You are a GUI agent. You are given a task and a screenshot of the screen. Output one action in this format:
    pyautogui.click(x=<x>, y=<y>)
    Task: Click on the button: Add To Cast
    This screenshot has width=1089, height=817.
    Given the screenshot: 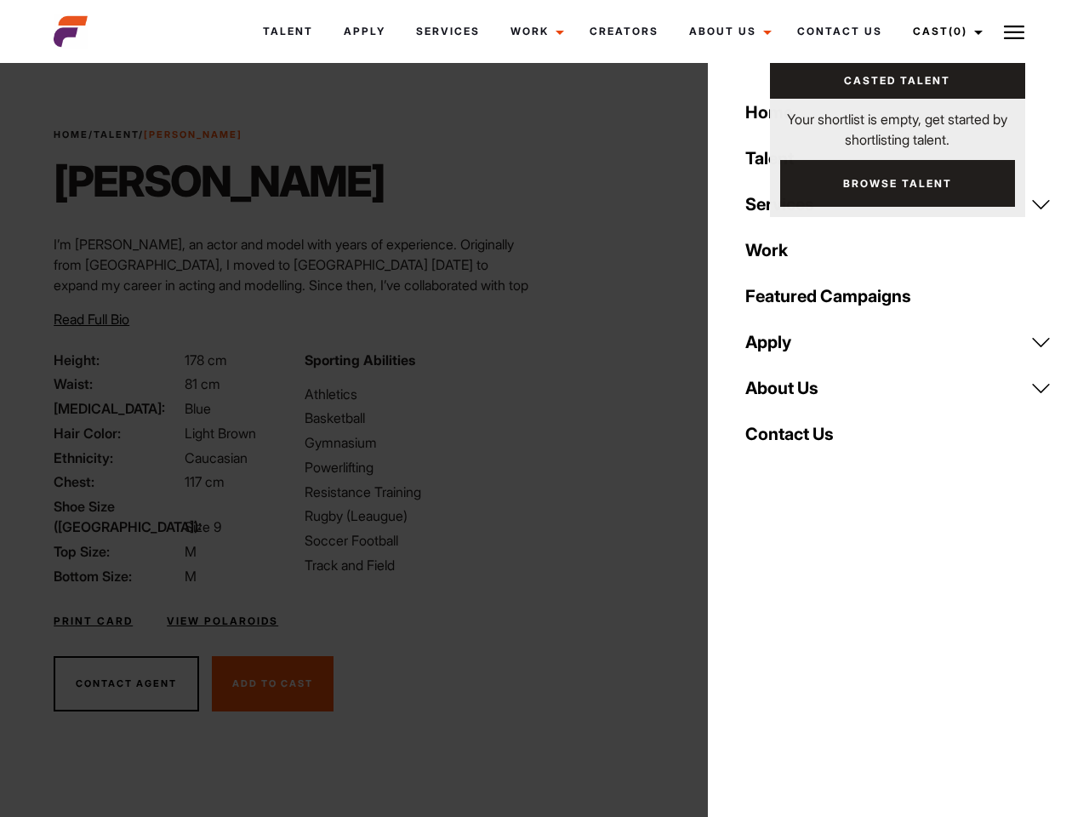 What is the action you would take?
    pyautogui.click(x=272, y=684)
    